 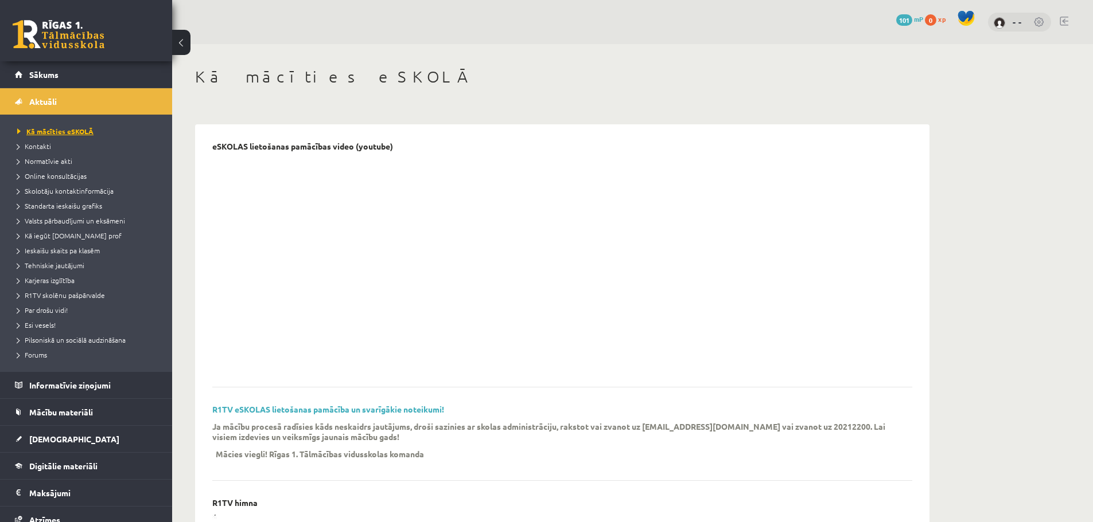 What do you see at coordinates (89, 176) in the screenshot?
I see `a: Online konsultācijas` at bounding box center [89, 176].